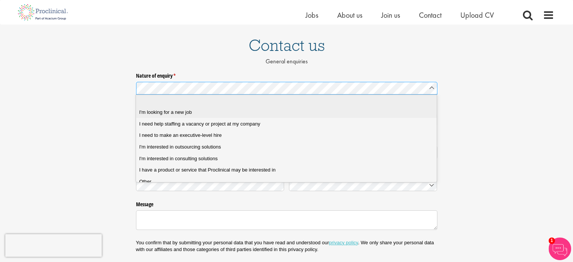 The height and width of the screenshot is (262, 573). Describe the element at coordinates (207, 170) in the screenshot. I see `span: I have a product or service that Proclinical may be interested in` at that location.